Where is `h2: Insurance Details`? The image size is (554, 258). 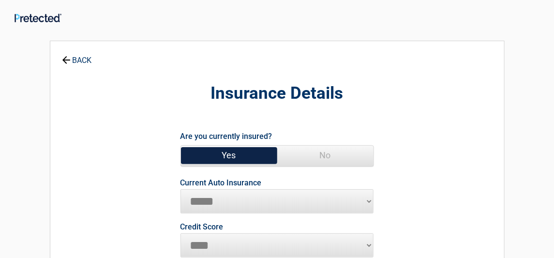 h2: Insurance Details is located at coordinates (277, 93).